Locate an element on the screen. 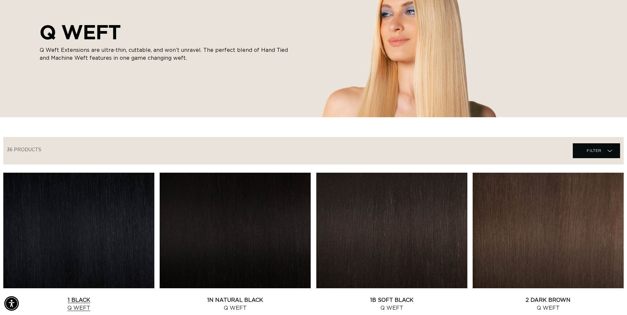  div: Accessibility Menu is located at coordinates (12, 304).